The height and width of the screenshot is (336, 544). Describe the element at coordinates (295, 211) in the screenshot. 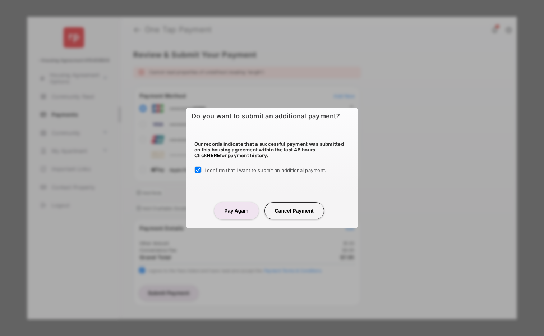

I see `button: Cancel Payment` at that location.